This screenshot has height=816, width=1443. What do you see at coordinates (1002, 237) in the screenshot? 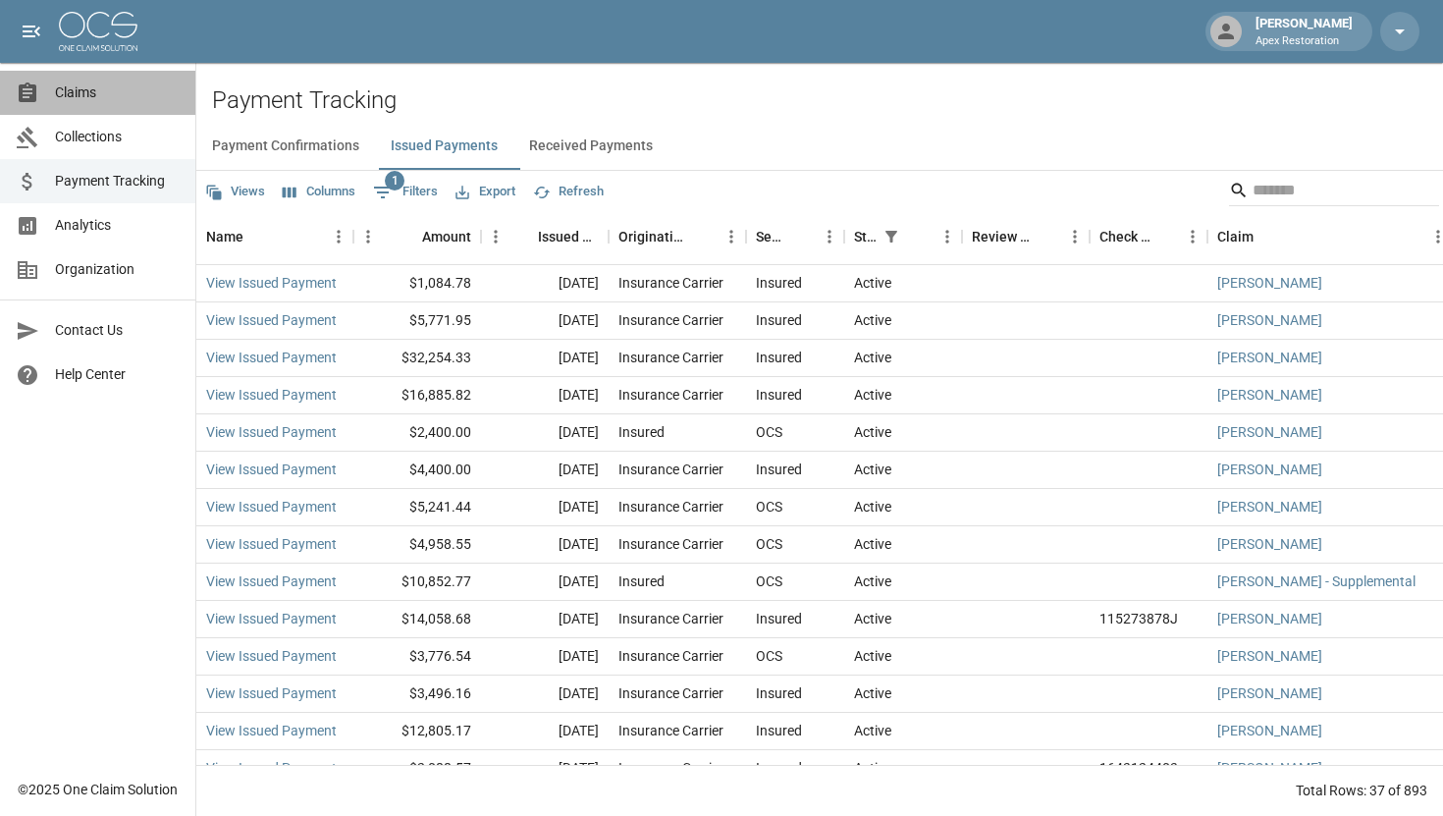
I see `div: Review Status` at bounding box center [1002, 237].